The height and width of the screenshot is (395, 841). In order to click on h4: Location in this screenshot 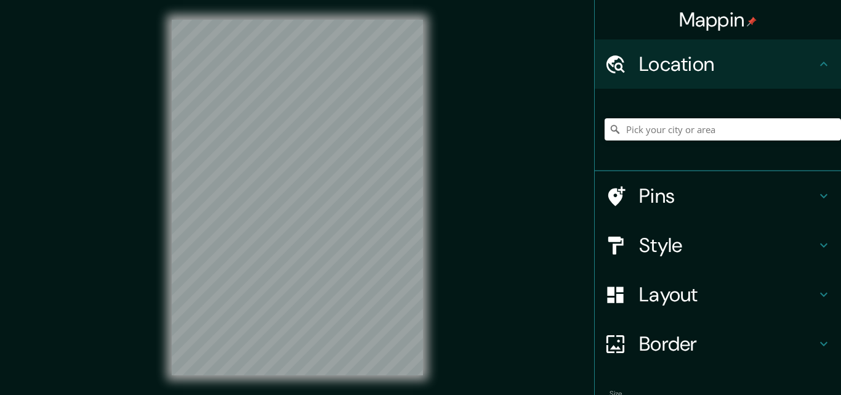, I will do `click(728, 64)`.